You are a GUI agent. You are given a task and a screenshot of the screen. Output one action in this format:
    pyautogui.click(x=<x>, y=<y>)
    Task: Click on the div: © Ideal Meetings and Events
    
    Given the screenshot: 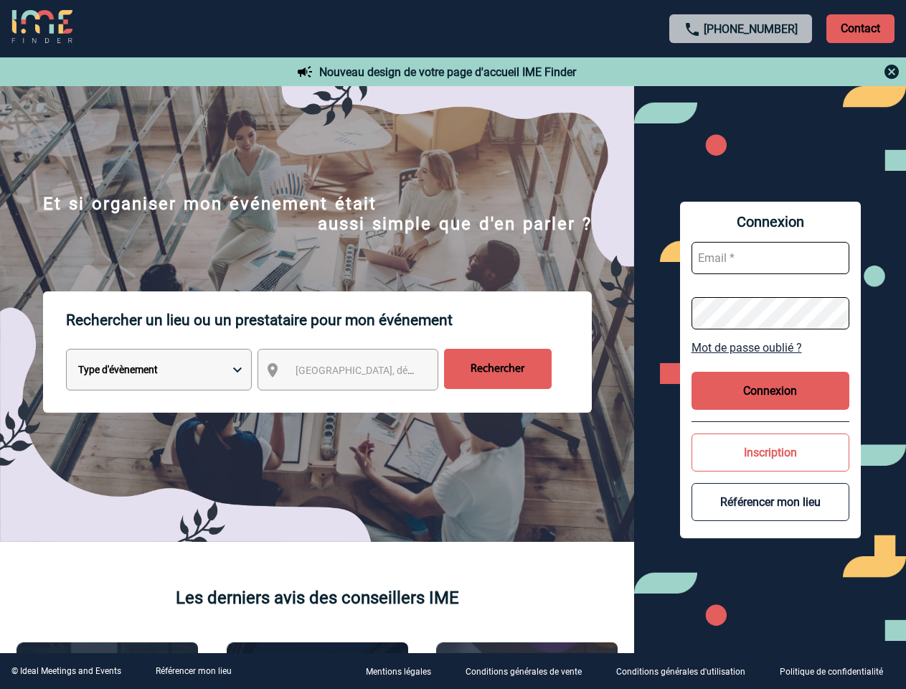 What is the action you would take?
    pyautogui.click(x=66, y=671)
    